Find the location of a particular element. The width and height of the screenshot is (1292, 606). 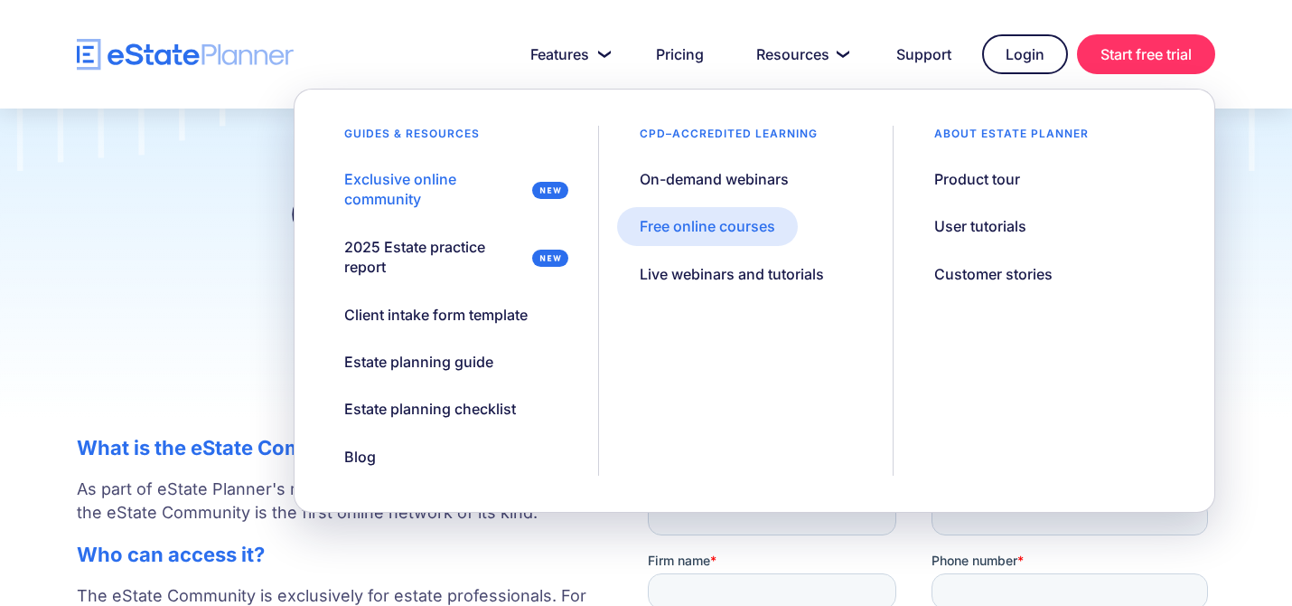

span: Phone number is located at coordinates (326, 82).